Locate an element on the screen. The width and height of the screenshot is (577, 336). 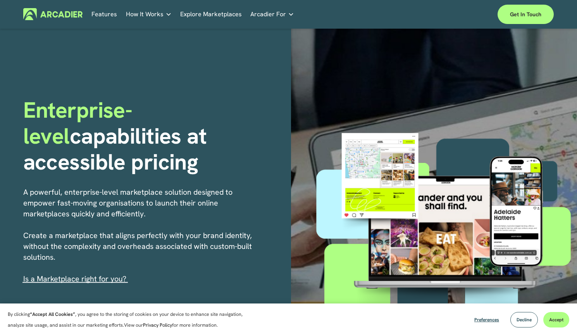
button: Decline is located at coordinates (524, 320).